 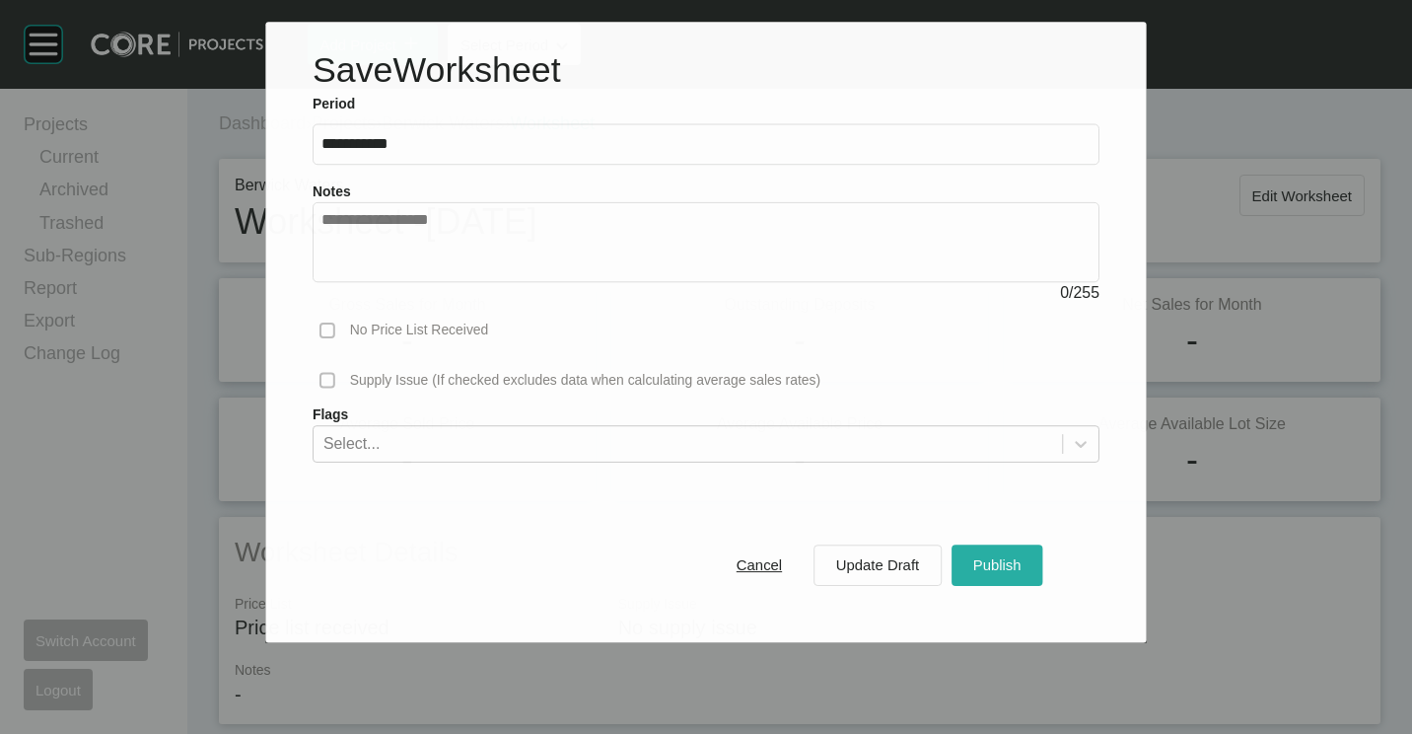 What do you see at coordinates (1064, 293) in the screenshot?
I see `span: 0` at bounding box center [1064, 293].